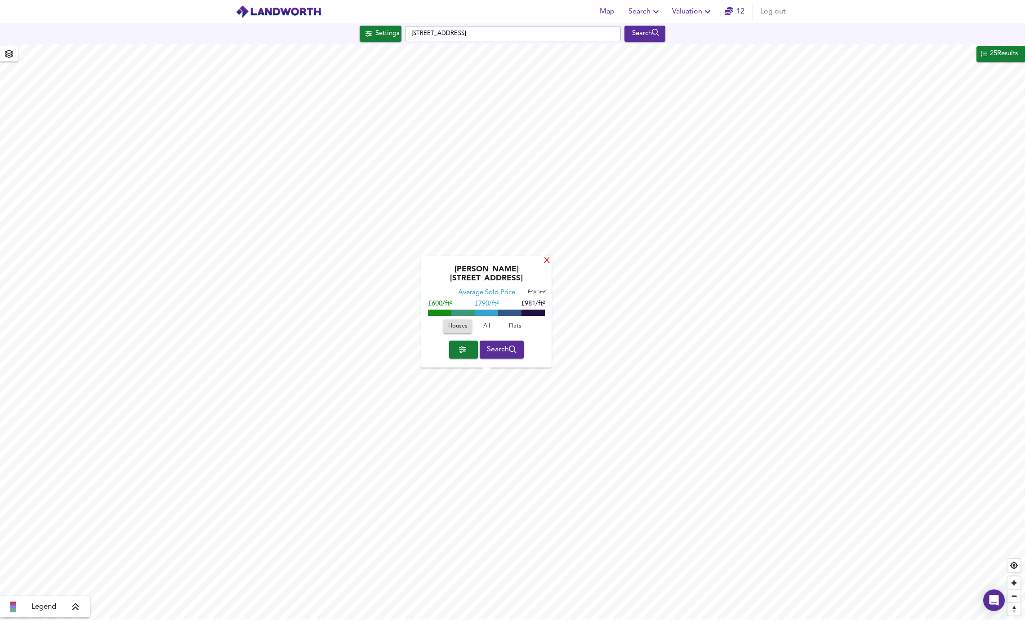  What do you see at coordinates (692, 12) in the screenshot?
I see `button: Valuation` at bounding box center [692, 12].